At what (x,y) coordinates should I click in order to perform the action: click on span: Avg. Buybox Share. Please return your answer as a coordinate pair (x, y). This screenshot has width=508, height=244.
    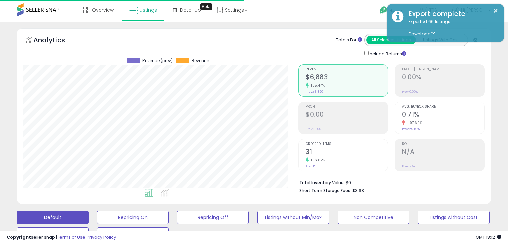
    Looking at the image, I should click on (443, 107).